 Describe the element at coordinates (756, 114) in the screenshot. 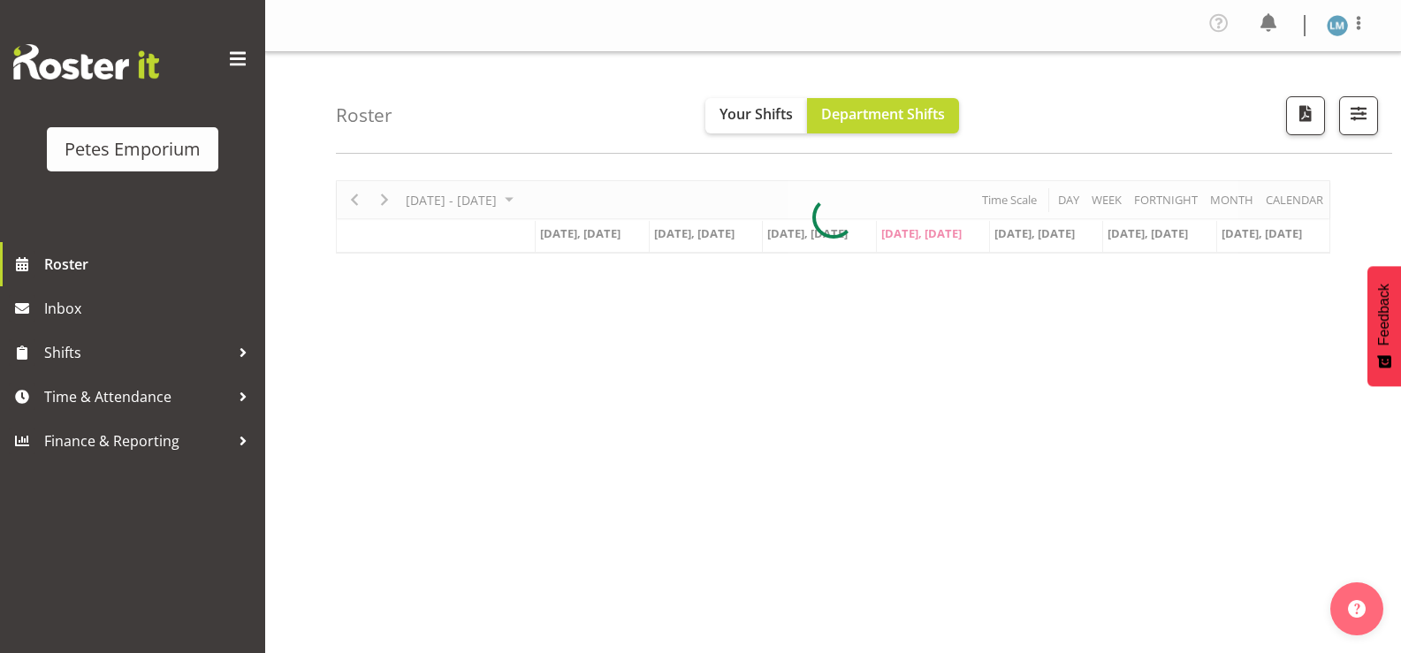

I see `span: Your Shifts` at that location.